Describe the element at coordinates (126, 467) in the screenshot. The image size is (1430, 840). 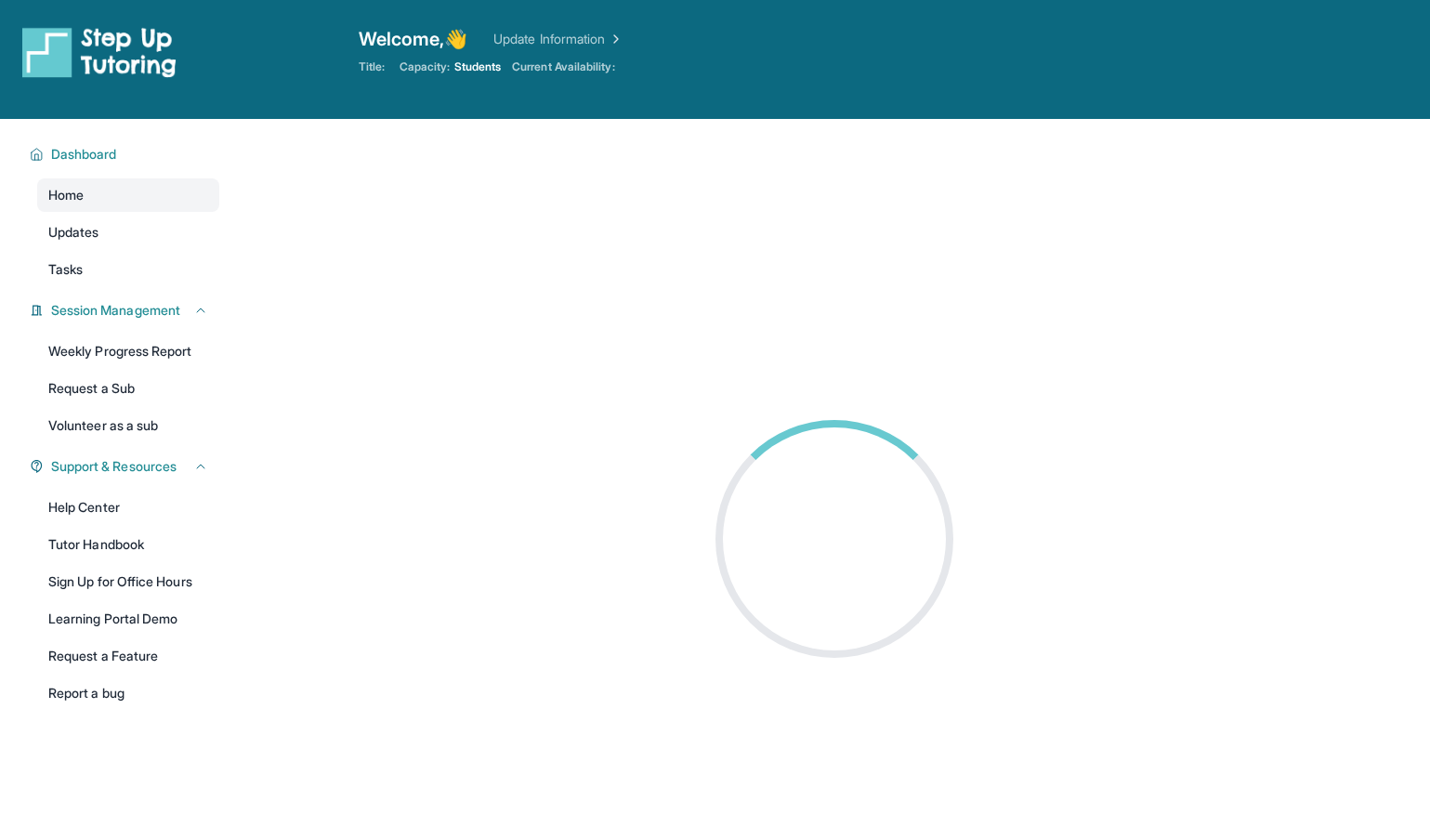
I see `button: Support & Resources` at that location.